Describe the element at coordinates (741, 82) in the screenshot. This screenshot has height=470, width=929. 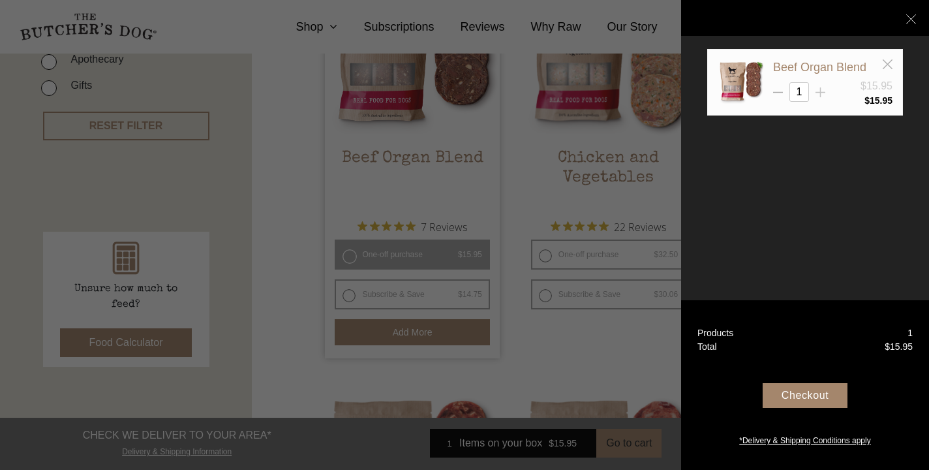
I see `img: Beef Organ Blend` at that location.